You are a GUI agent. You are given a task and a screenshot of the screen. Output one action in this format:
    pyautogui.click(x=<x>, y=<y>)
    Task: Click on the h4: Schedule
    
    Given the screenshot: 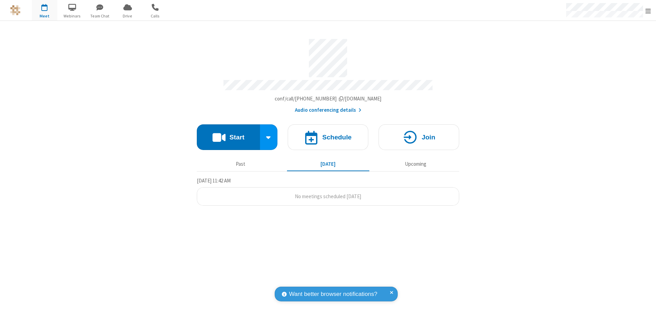 What is the action you would take?
    pyautogui.click(x=337, y=137)
    